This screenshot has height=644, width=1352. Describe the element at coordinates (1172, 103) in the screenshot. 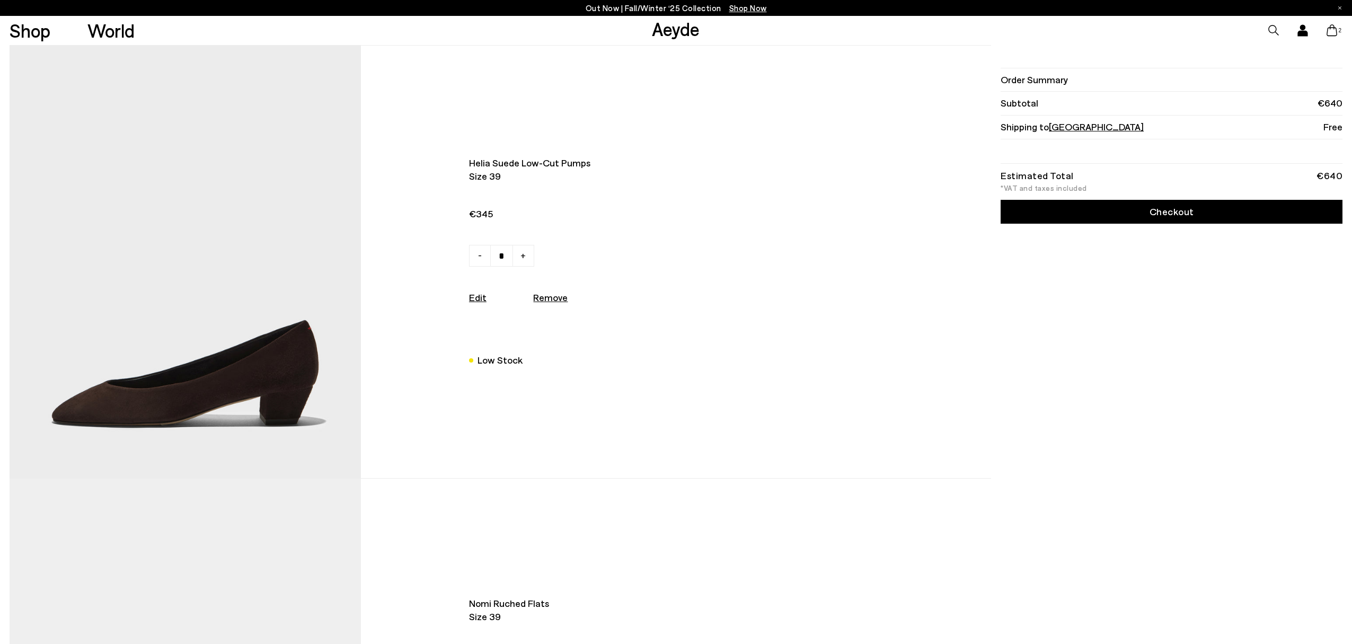

I see `li: Subtotal` at that location.